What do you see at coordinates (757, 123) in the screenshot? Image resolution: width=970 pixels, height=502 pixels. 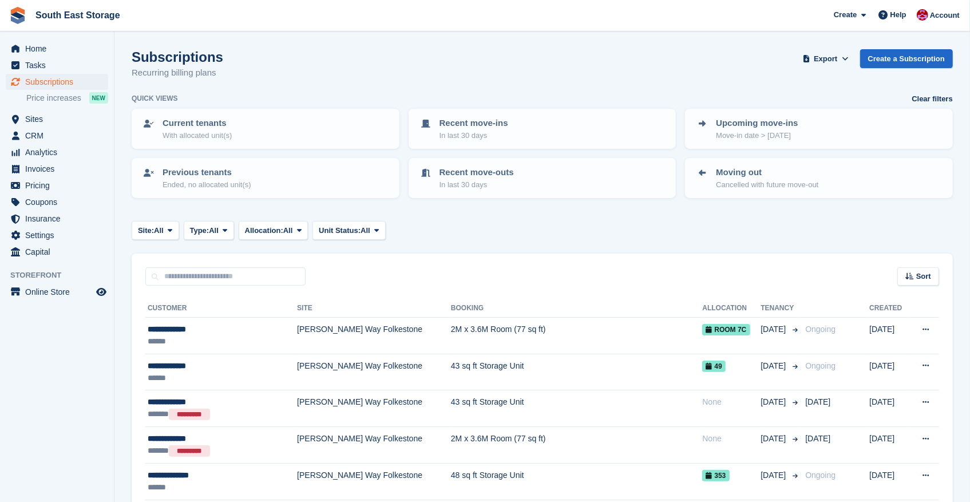 I see `p: Upcoming move-ins` at bounding box center [757, 123].